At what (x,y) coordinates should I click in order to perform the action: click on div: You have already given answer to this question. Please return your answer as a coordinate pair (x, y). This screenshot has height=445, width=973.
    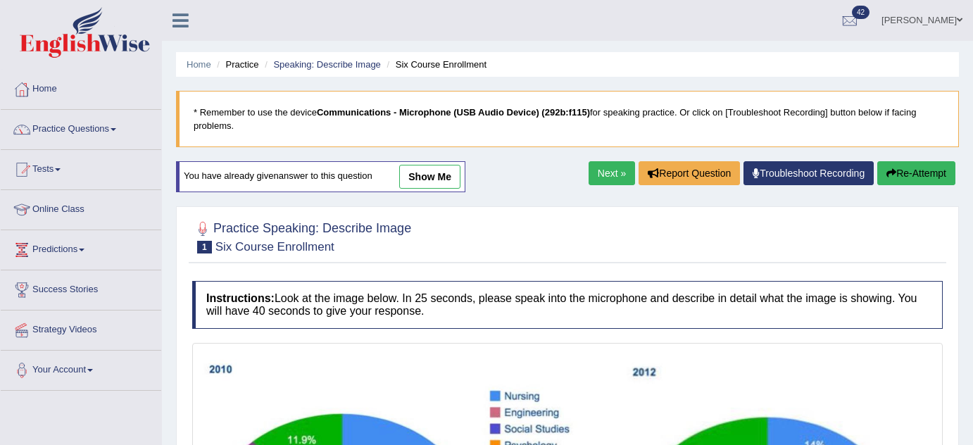
    Looking at the image, I should click on (320, 177).